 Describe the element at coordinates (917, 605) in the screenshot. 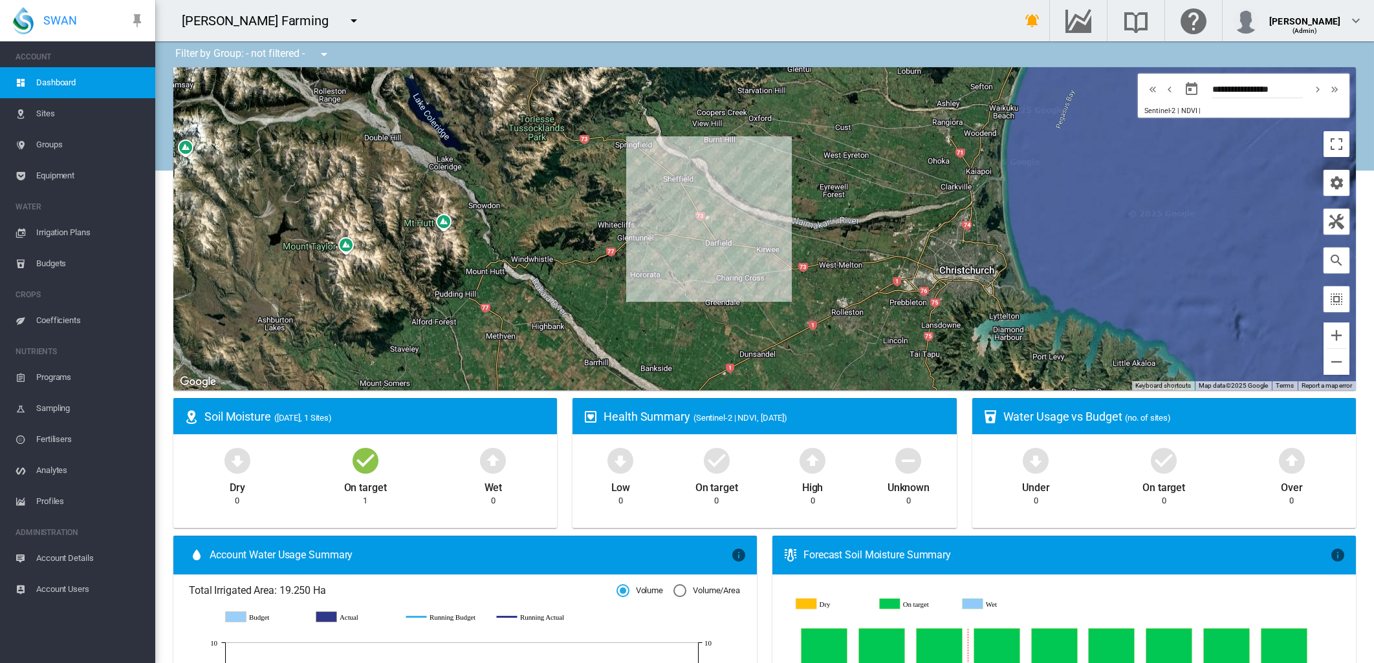

I see `g: On target` at that location.